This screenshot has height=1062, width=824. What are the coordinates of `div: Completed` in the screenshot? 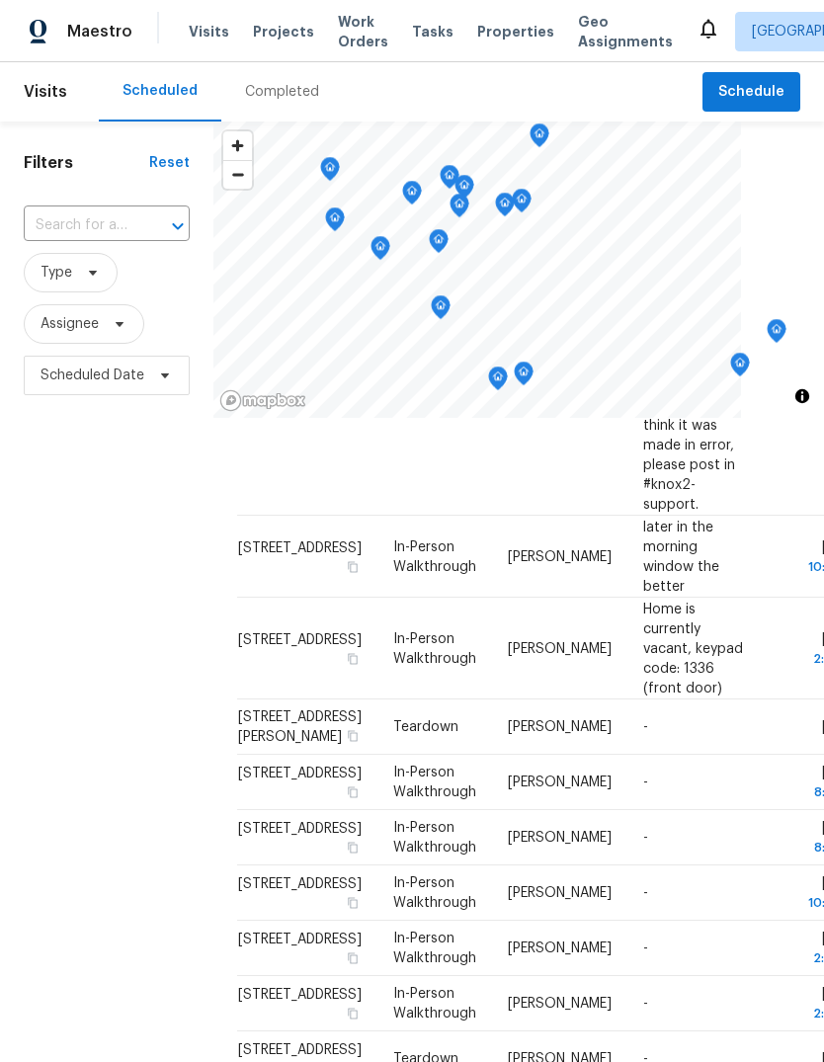 It's located at (282, 92).